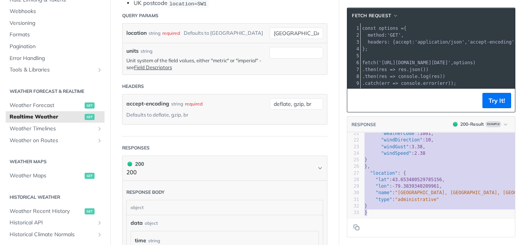  What do you see at coordinates (353, 180) in the screenshot?
I see `div: 28` at bounding box center [353, 180].